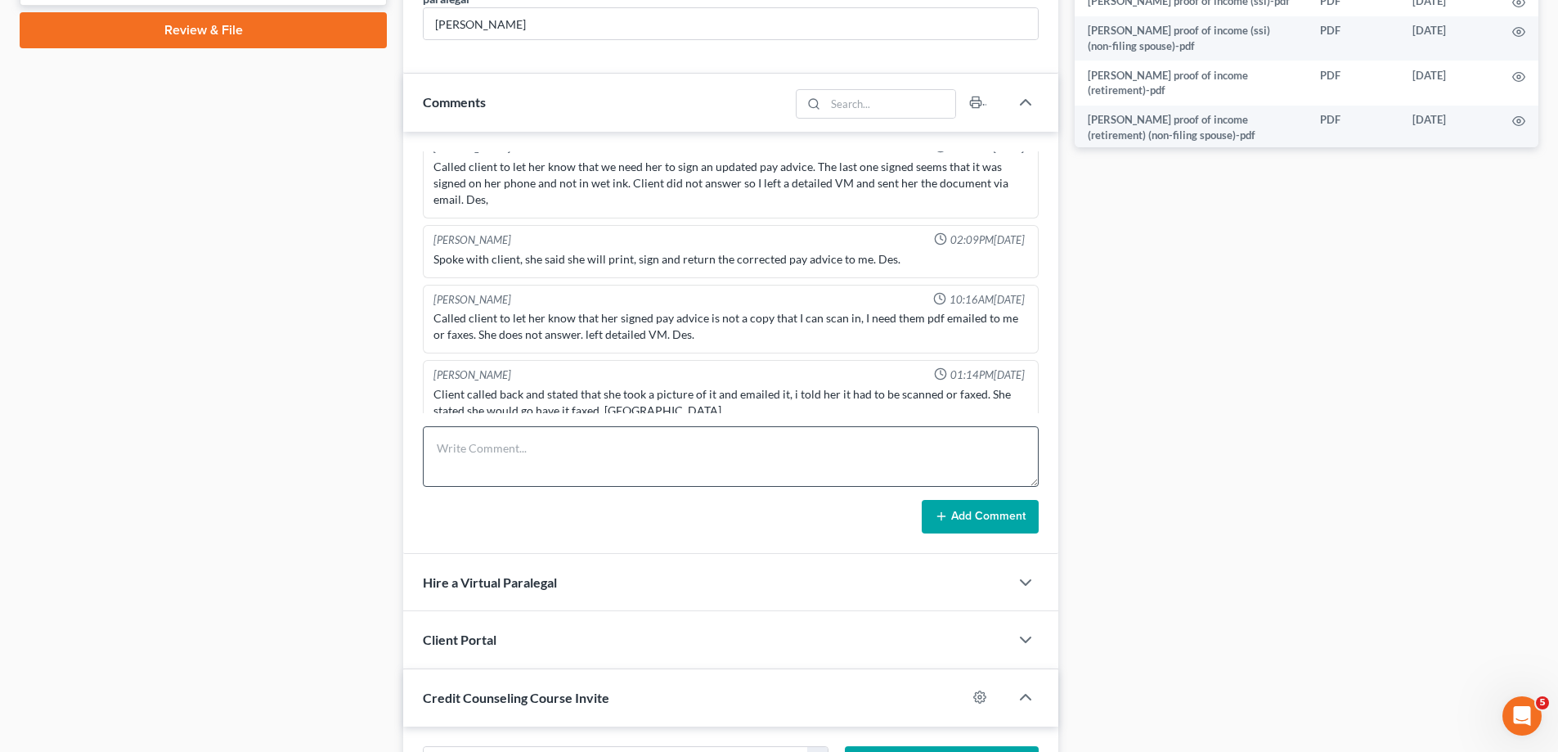  What do you see at coordinates (980, 517) in the screenshot?
I see `button: Add Comment` at bounding box center [980, 517].